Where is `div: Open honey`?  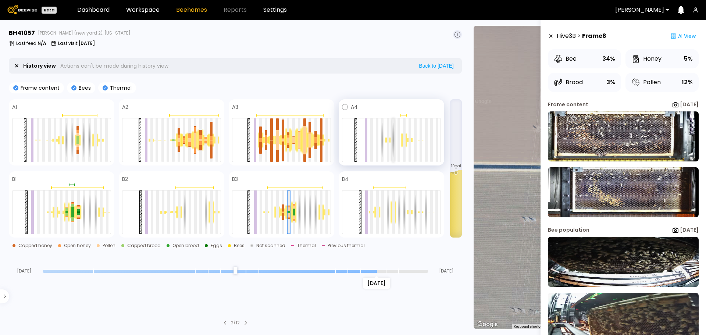 div: Open honey is located at coordinates (77, 246).